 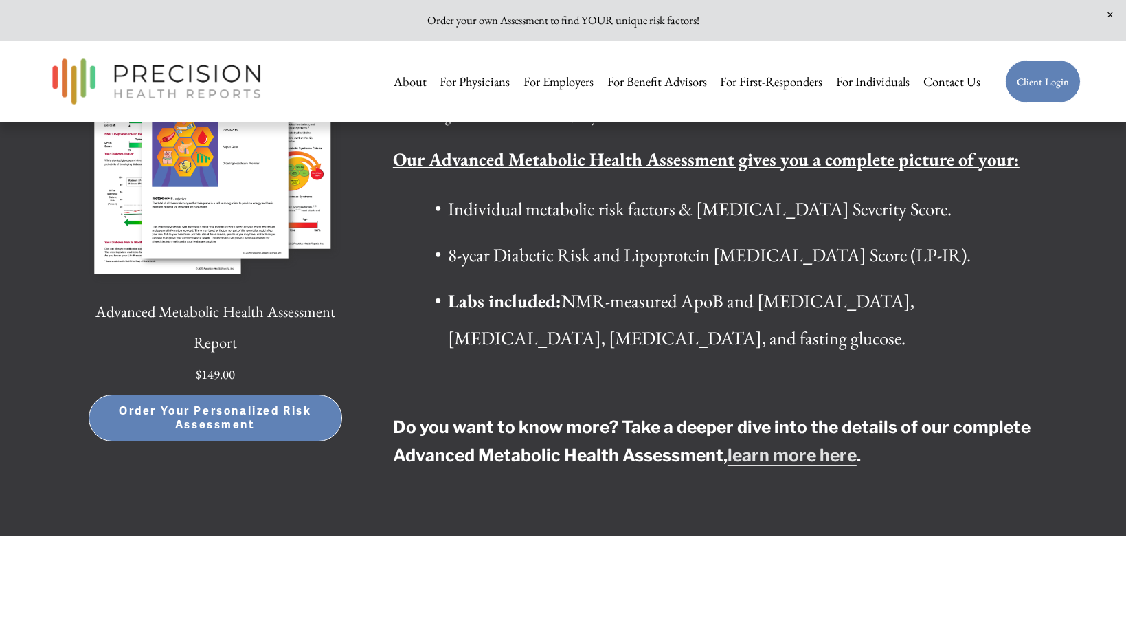 I want to click on strong: Labs included:, so click(x=504, y=300).